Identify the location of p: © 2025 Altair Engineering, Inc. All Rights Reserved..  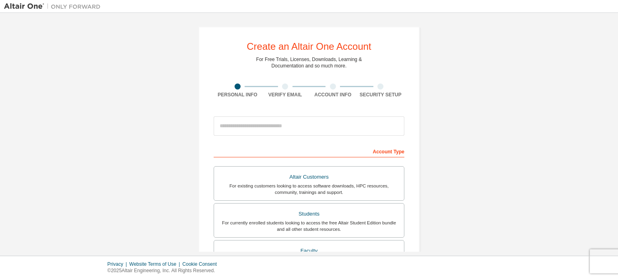
(164, 271).